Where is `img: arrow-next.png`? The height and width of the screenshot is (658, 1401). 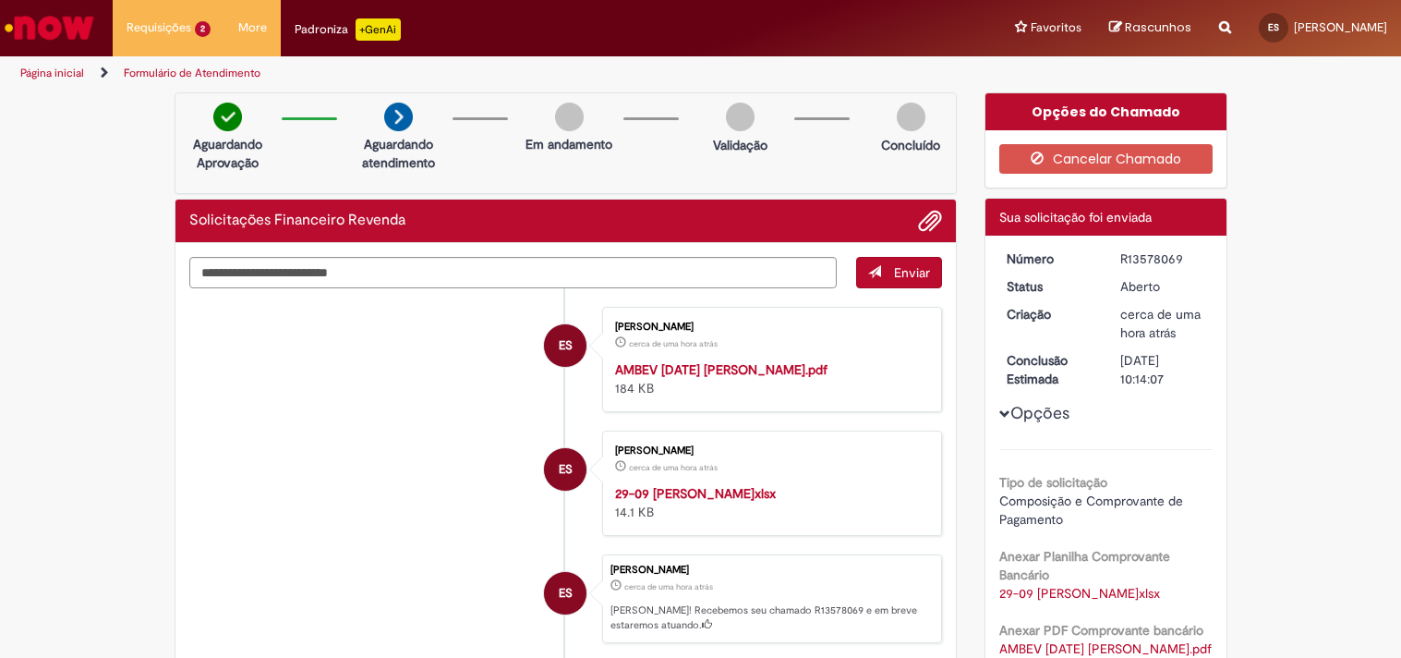
img: arrow-next.png is located at coordinates (398, 116).